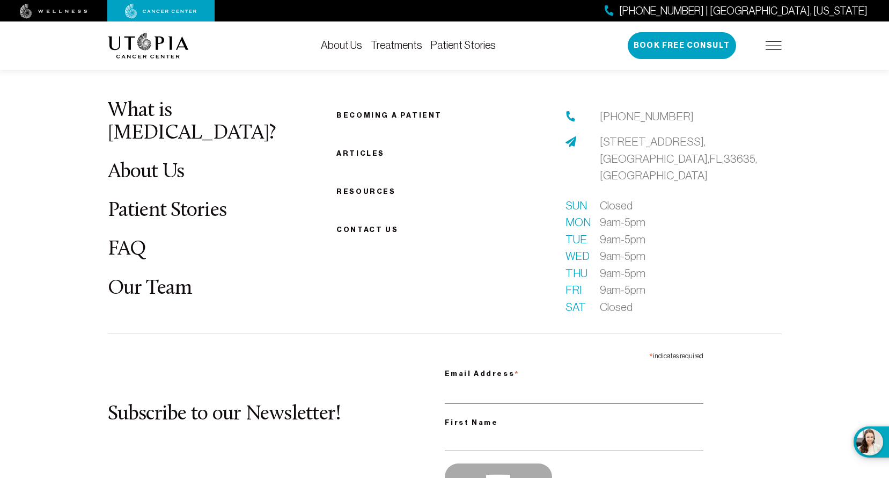 The height and width of the screenshot is (478, 889). I want to click on a: Becoming a patient, so click(389, 115).